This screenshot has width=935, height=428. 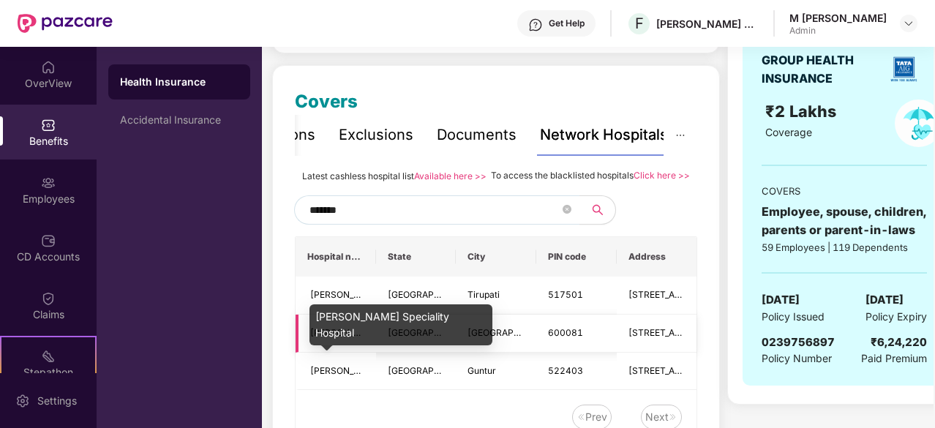 What do you see at coordinates (903, 69) in the screenshot?
I see `img: insurerLogo` at bounding box center [903, 69].